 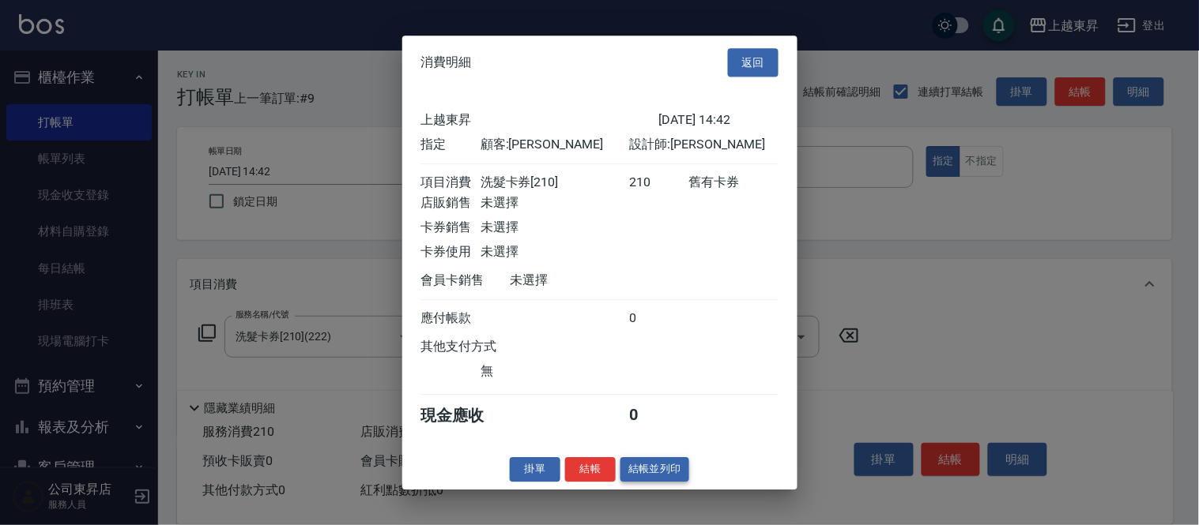 I want to click on button: 返回, so click(x=753, y=62).